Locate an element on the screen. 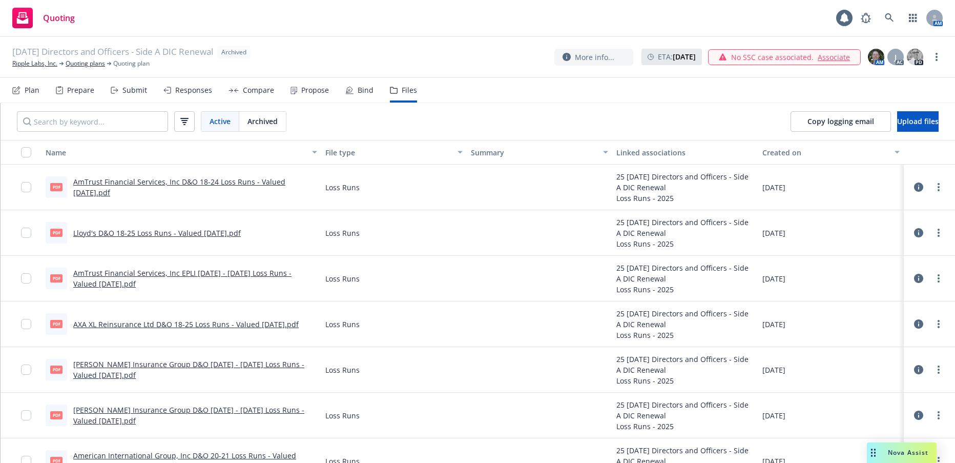  a: Quoting plans is located at coordinates (85, 64).